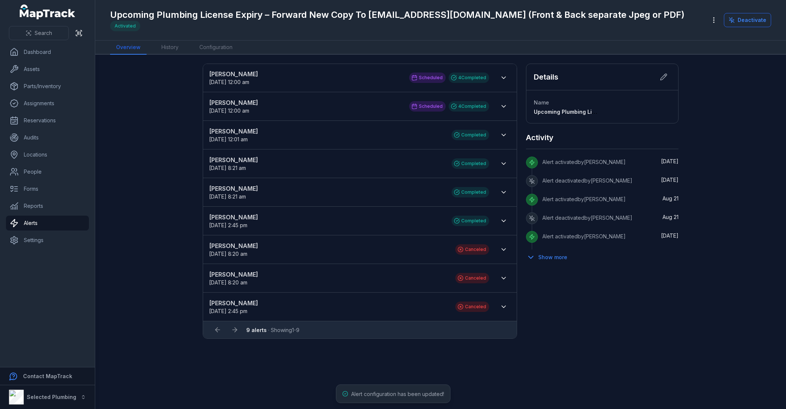  I want to click on span: Alert configuration has been updated!, so click(398, 394).